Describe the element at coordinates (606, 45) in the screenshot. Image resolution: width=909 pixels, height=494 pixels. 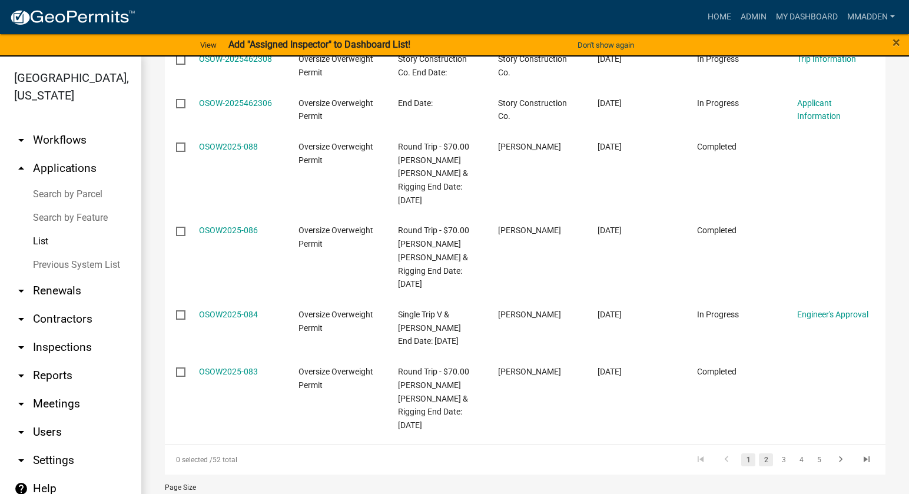
I see `button: Don't show again` at that location.